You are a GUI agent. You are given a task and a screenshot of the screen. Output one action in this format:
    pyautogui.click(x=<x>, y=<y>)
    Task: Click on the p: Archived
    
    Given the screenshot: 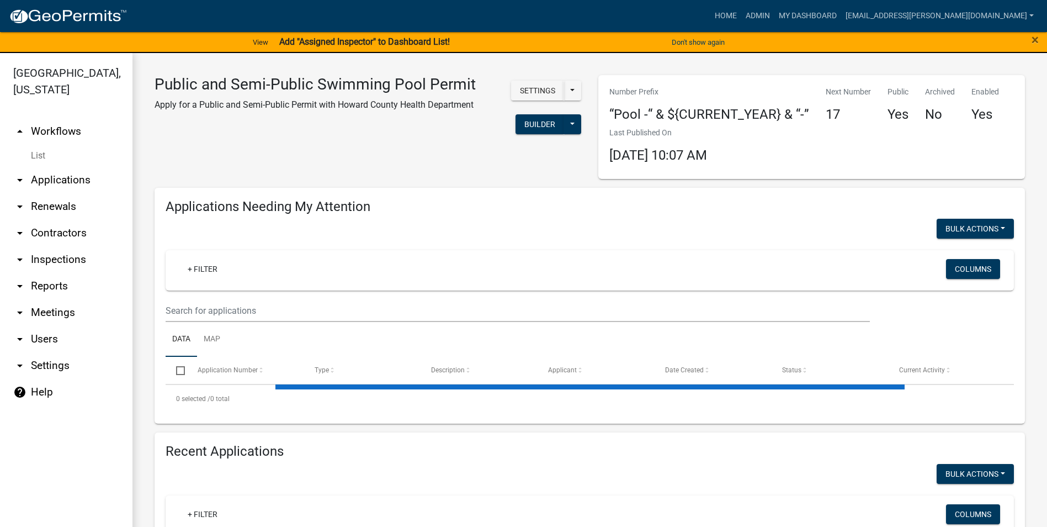 What is the action you would take?
    pyautogui.click(x=940, y=92)
    